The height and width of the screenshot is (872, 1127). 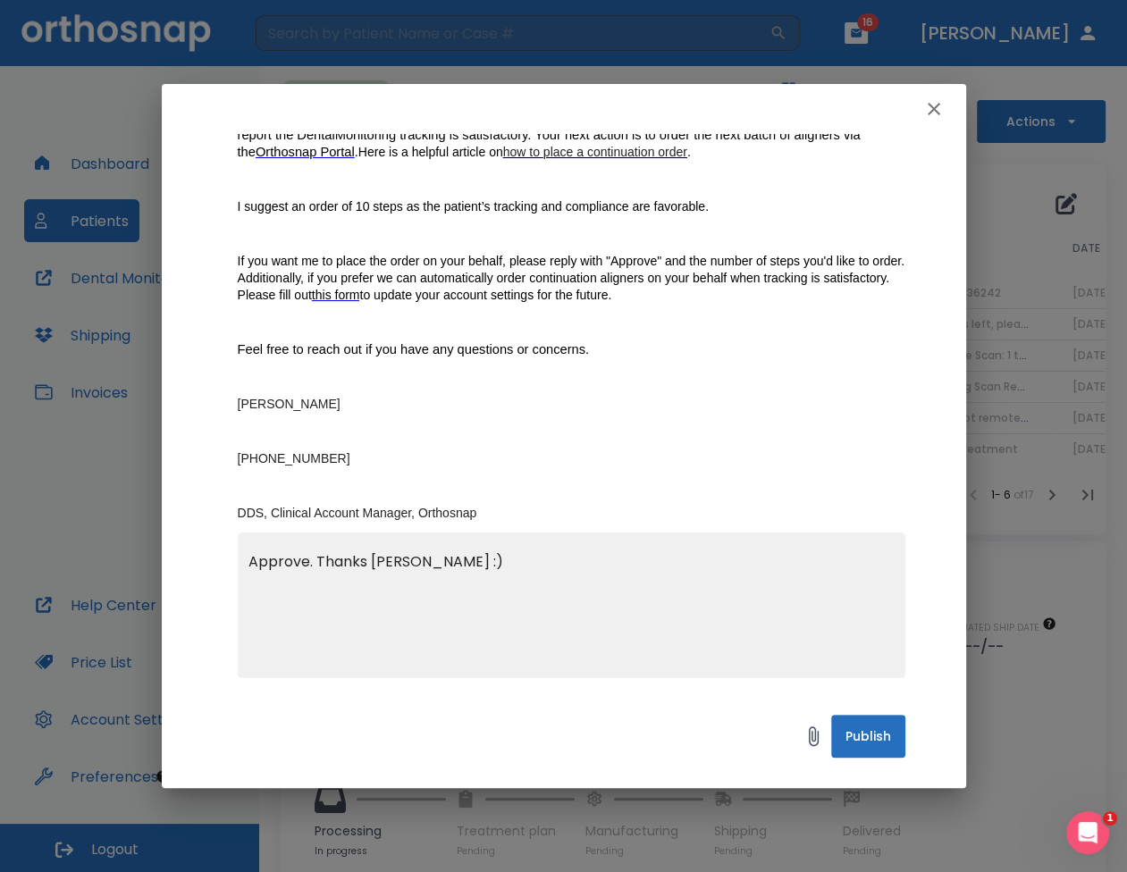 What do you see at coordinates (431, 152) in the screenshot?
I see `span: Here is a helpful article on` at bounding box center [431, 152].